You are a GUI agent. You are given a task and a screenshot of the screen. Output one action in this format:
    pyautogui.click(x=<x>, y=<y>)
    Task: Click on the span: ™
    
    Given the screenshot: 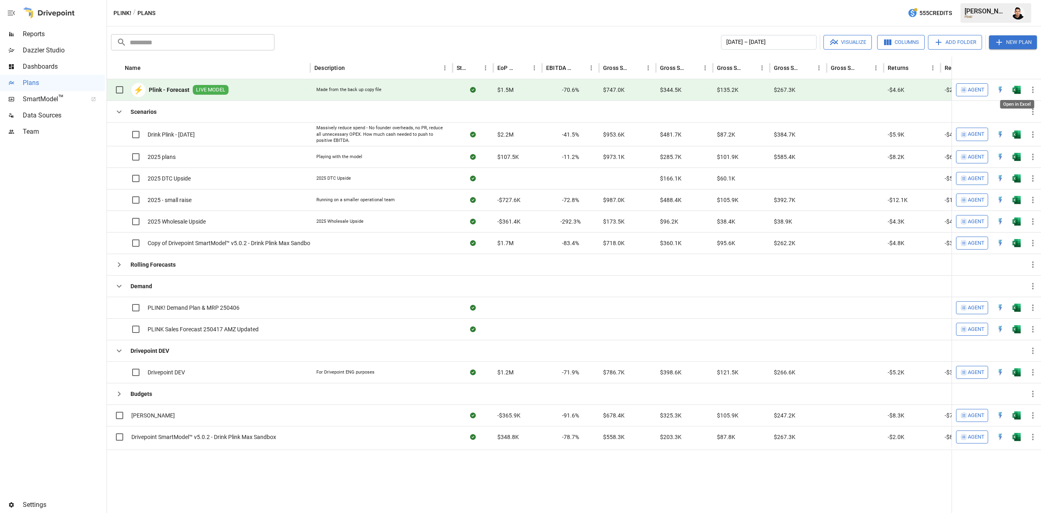 What is the action you would take?
    pyautogui.click(x=61, y=98)
    